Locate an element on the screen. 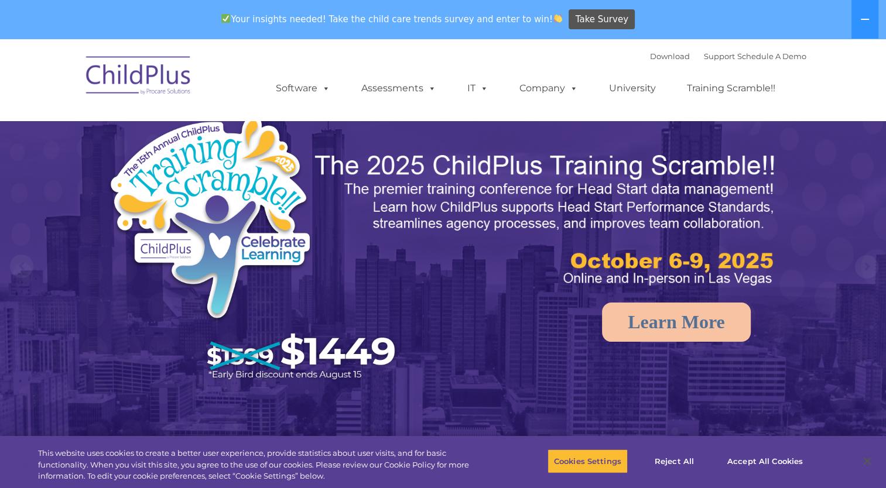 Image resolution: width=886 pixels, height=488 pixels. a: Download is located at coordinates (670, 56).